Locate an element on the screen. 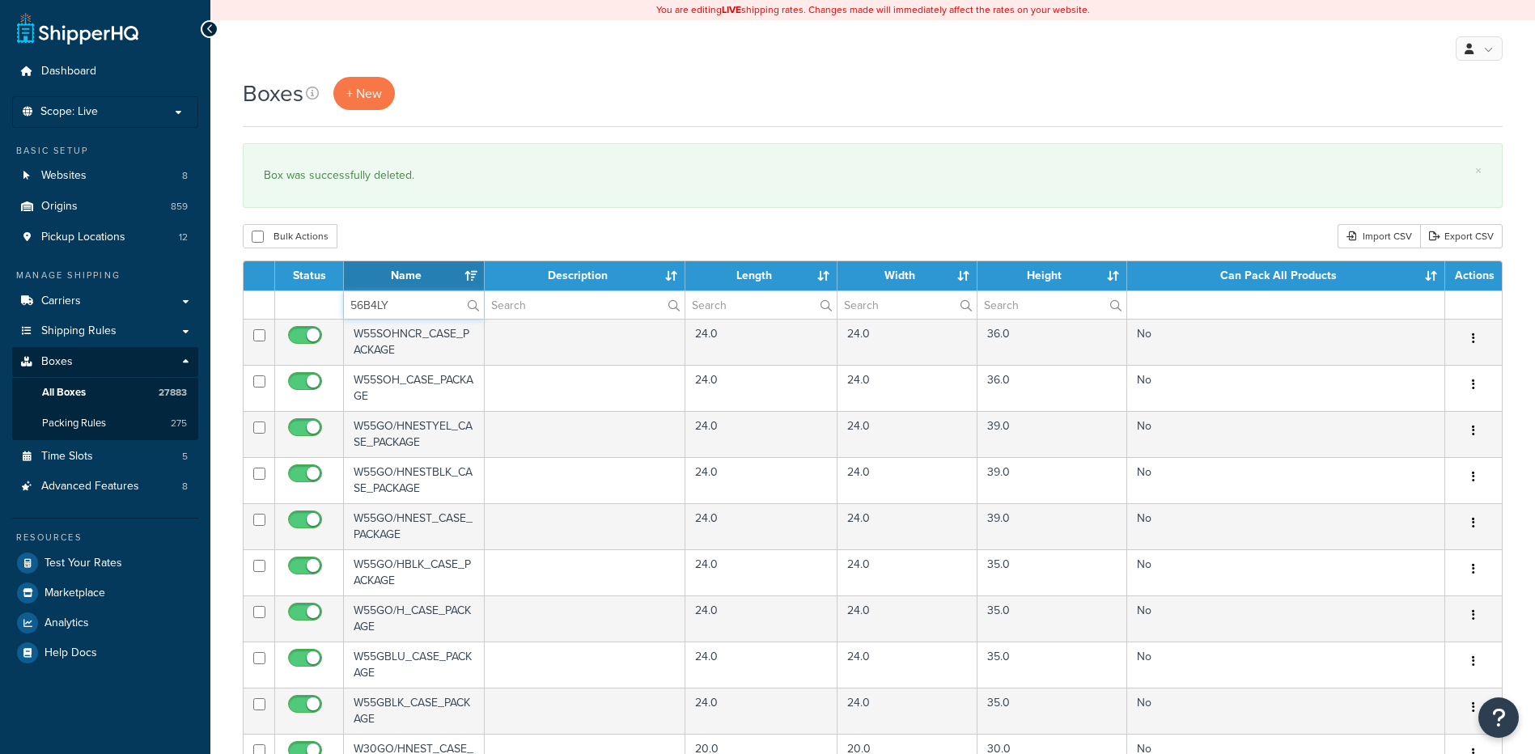 The width and height of the screenshot is (1535, 754). li: Pickup Locations is located at coordinates (105, 237).